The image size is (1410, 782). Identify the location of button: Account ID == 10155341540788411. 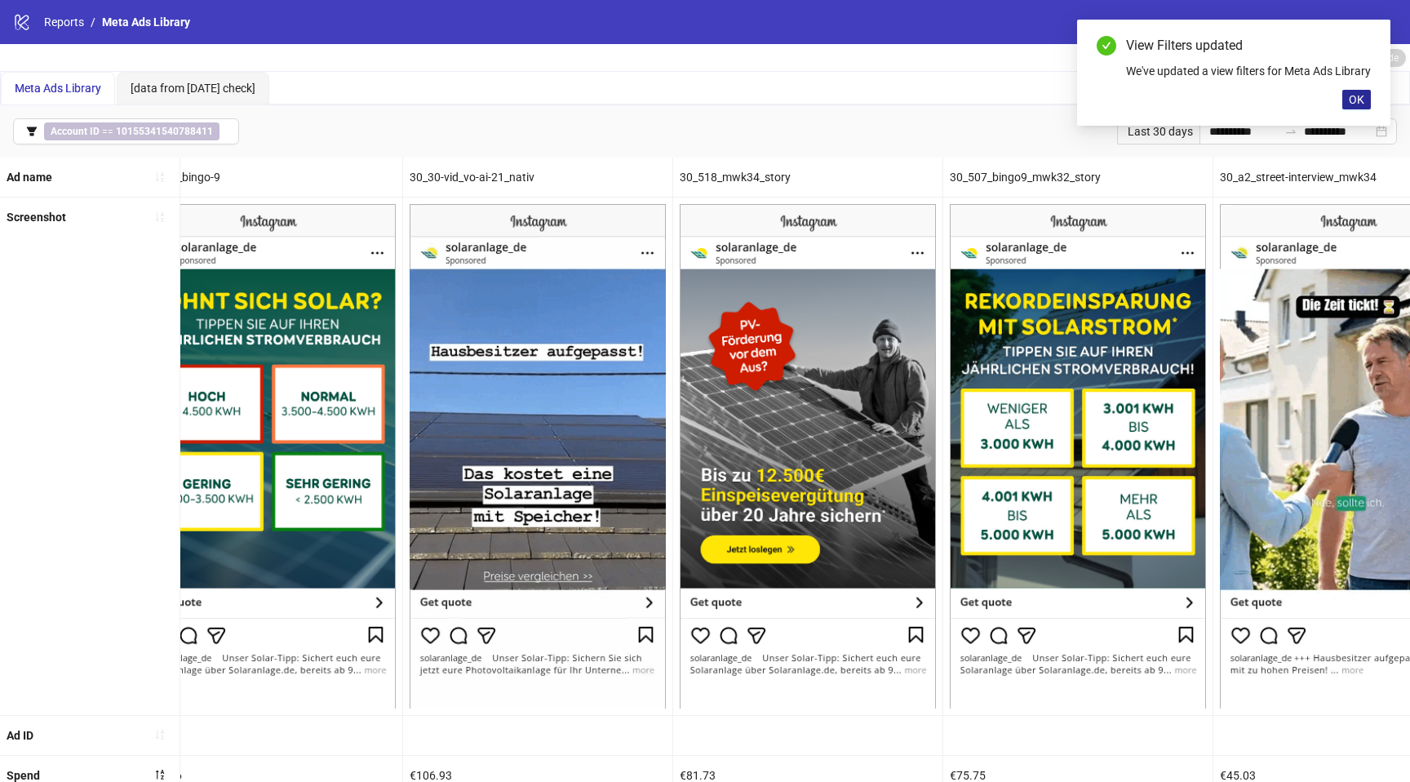
(126, 131).